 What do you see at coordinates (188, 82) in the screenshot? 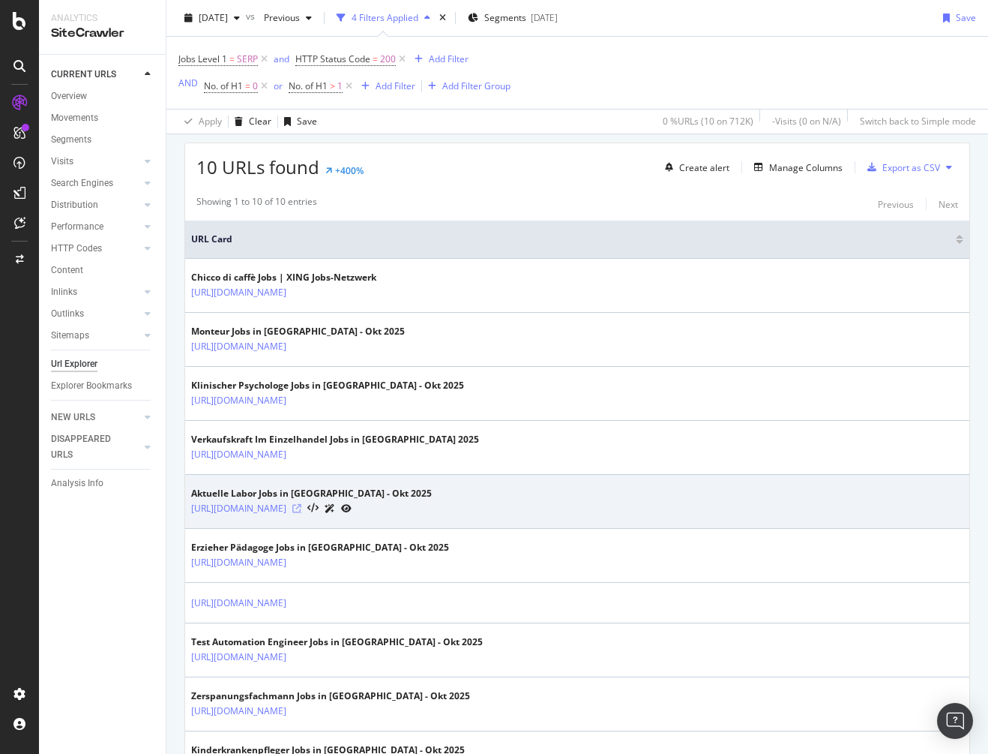
I see `div: AND` at bounding box center [188, 82].